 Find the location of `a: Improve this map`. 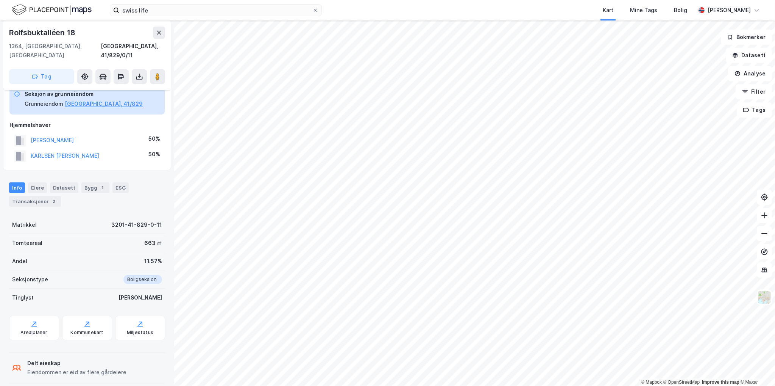

a: Improve this map is located at coordinates (721, 382).